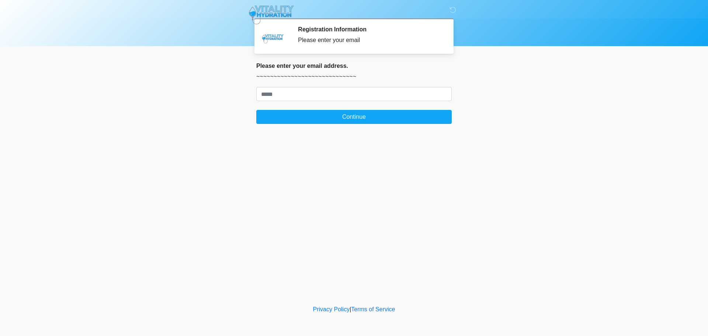 This screenshot has height=336, width=708. Describe the element at coordinates (273, 37) in the screenshot. I see `img: Agent Avatar` at that location.